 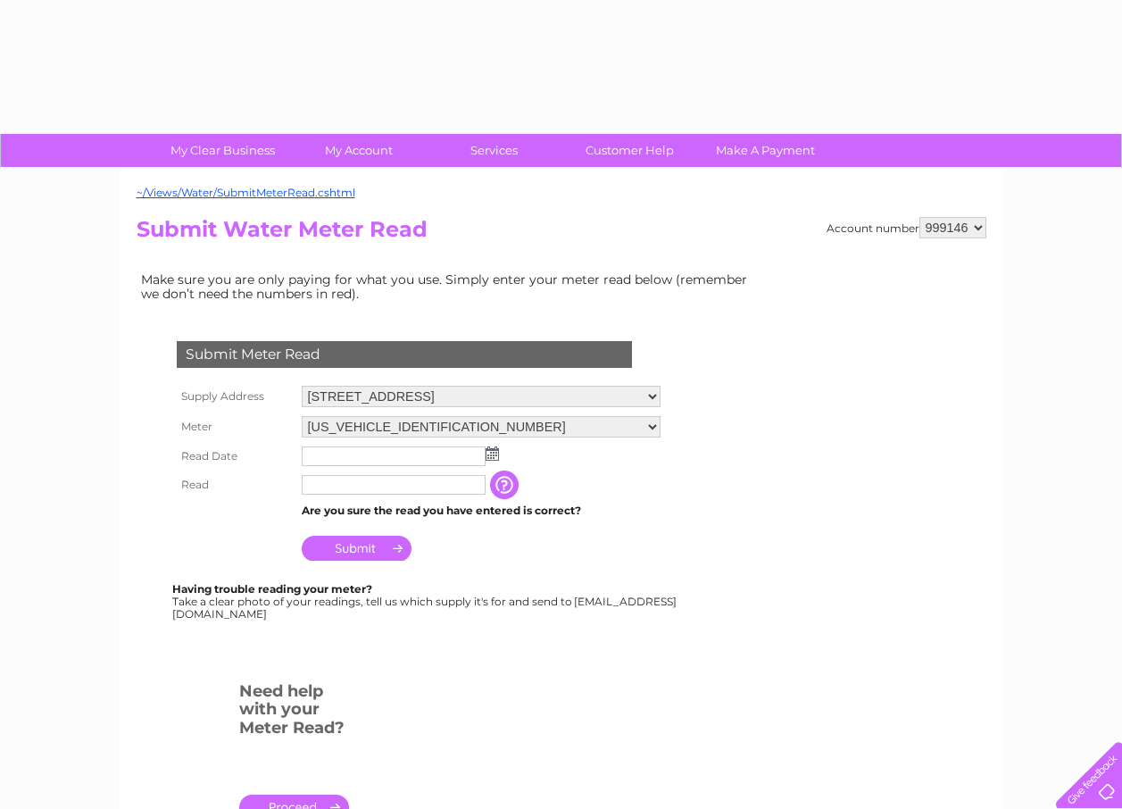 I want to click on a: Make A Payment, so click(x=765, y=150).